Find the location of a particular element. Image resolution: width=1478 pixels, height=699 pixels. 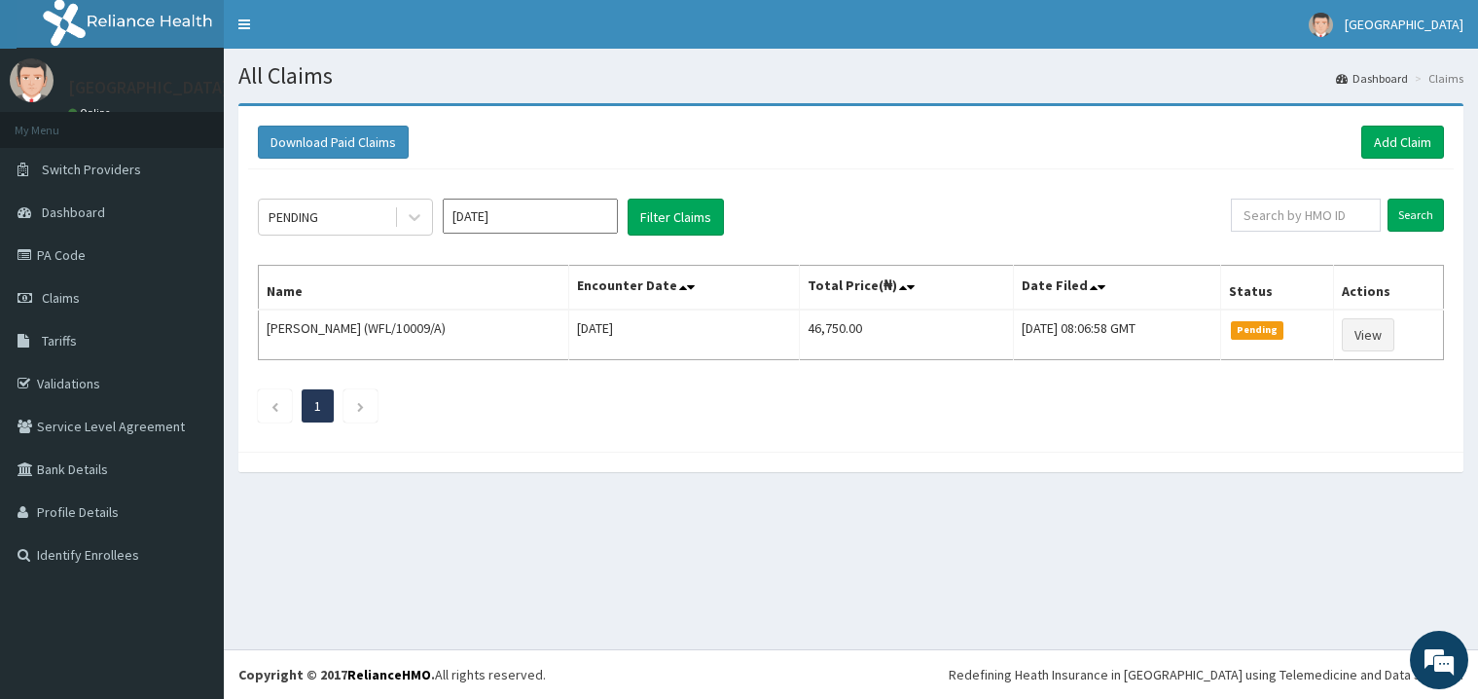

span: Switch Providers is located at coordinates (91, 169).